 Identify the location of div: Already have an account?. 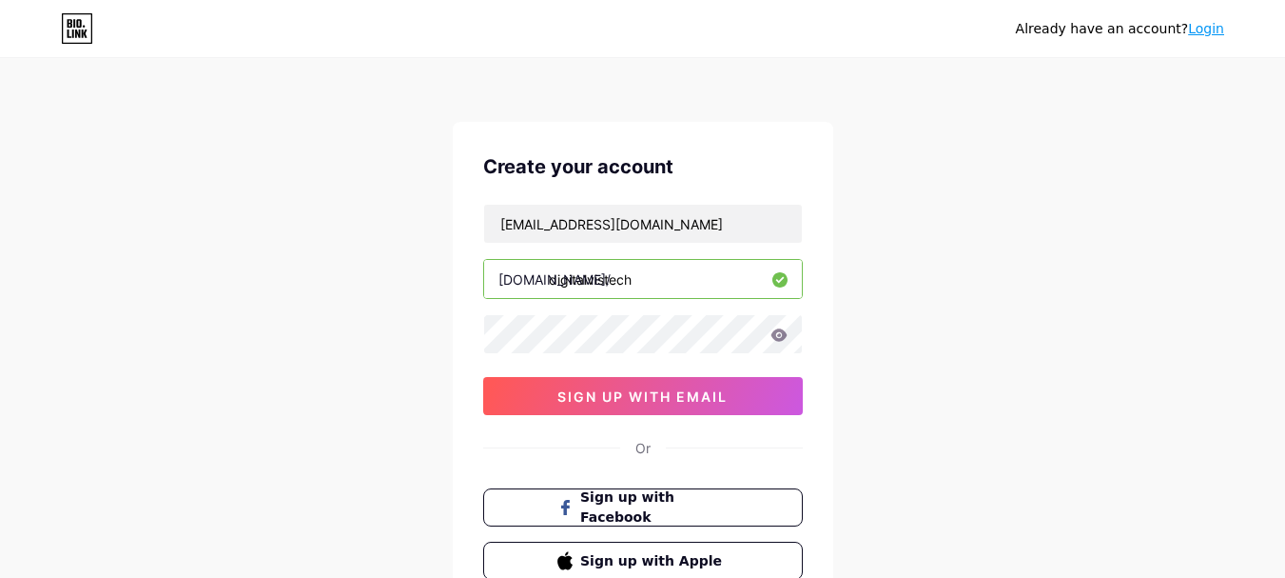
(1120, 29).